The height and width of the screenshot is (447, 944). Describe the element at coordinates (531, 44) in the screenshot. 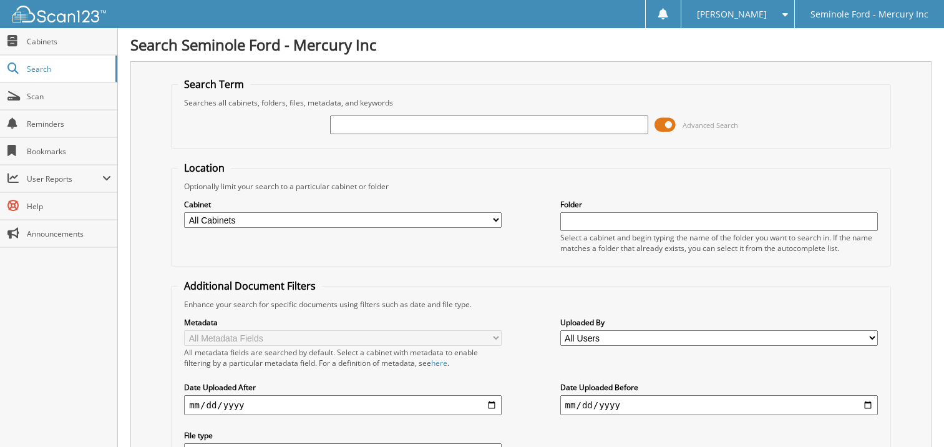

I see `h1: Search Seminole Ford - Mercury Inc` at that location.